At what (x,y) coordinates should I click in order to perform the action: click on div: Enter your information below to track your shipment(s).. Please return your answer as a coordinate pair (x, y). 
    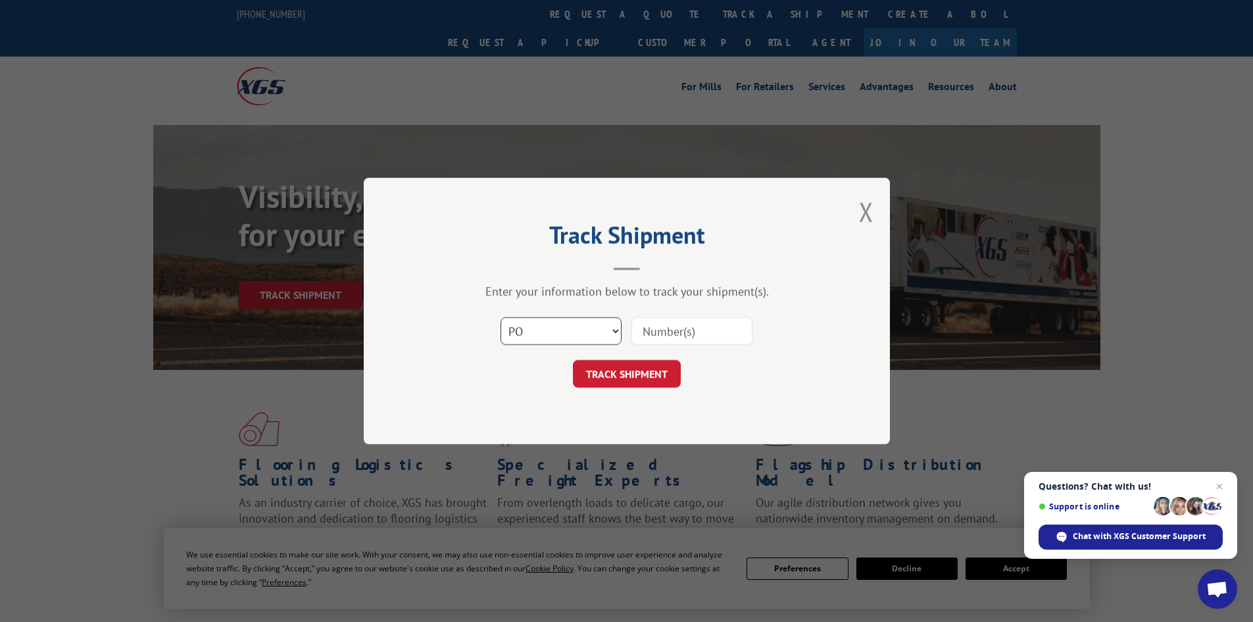
    Looking at the image, I should click on (627, 291).